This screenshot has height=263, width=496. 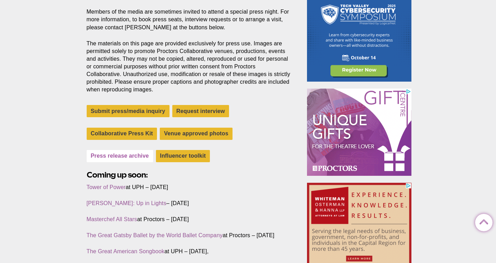 I want to click on a: Request interview, so click(x=201, y=111).